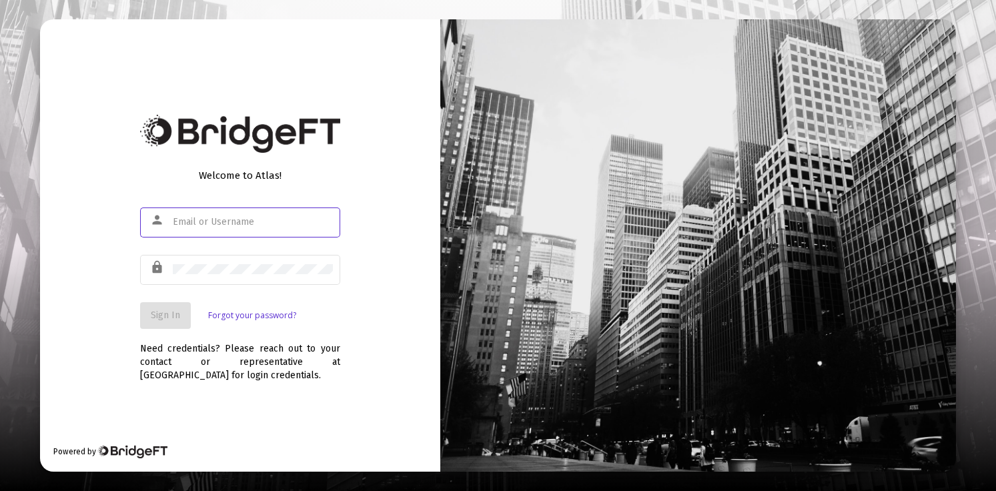 Image resolution: width=996 pixels, height=491 pixels. I want to click on input: Email or Username, so click(253, 222).